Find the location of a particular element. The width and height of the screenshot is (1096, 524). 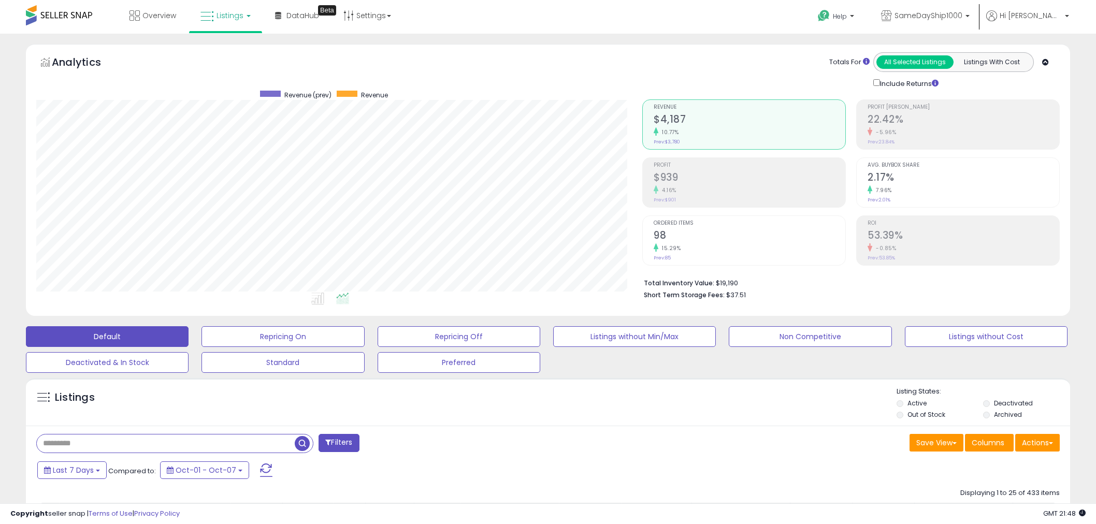

a: Privacy Policy is located at coordinates (157, 513).